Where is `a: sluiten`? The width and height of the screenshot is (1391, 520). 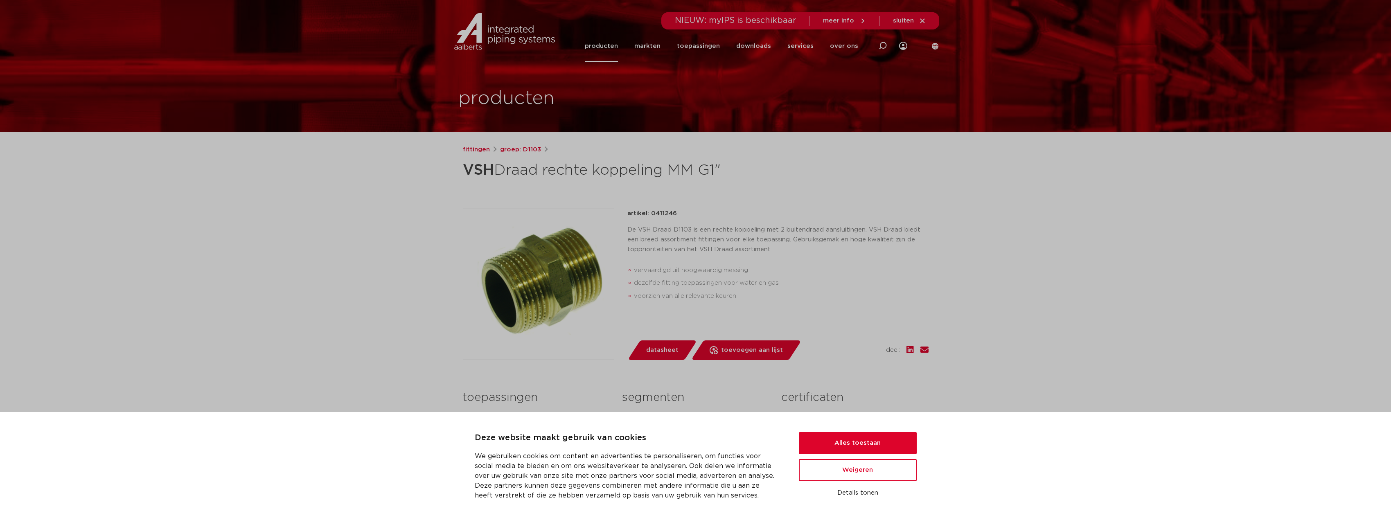
a: sluiten is located at coordinates (909, 21).